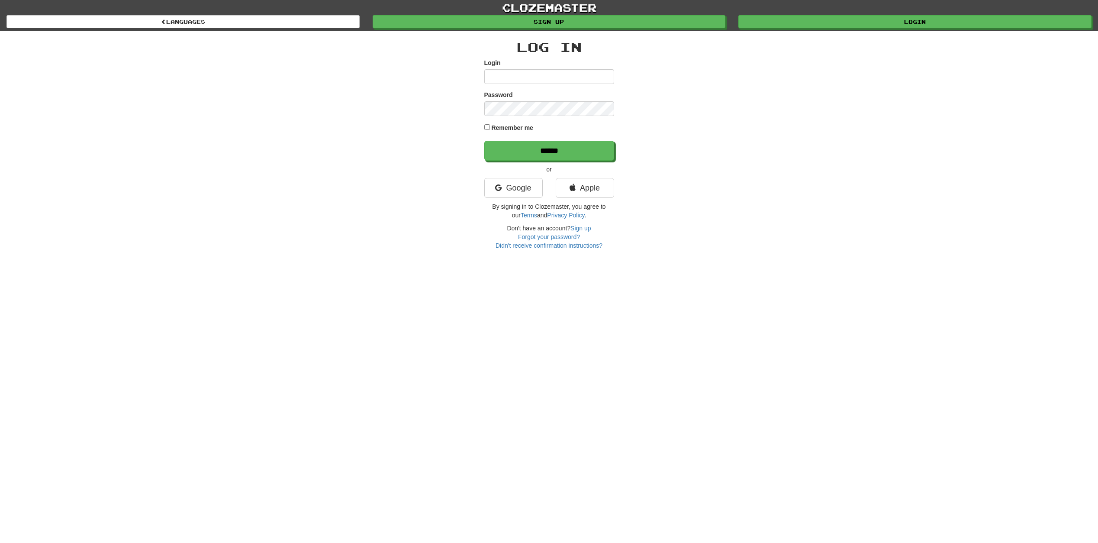 This screenshot has width=1098, height=543. I want to click on div: Don't have an account?, so click(549, 237).